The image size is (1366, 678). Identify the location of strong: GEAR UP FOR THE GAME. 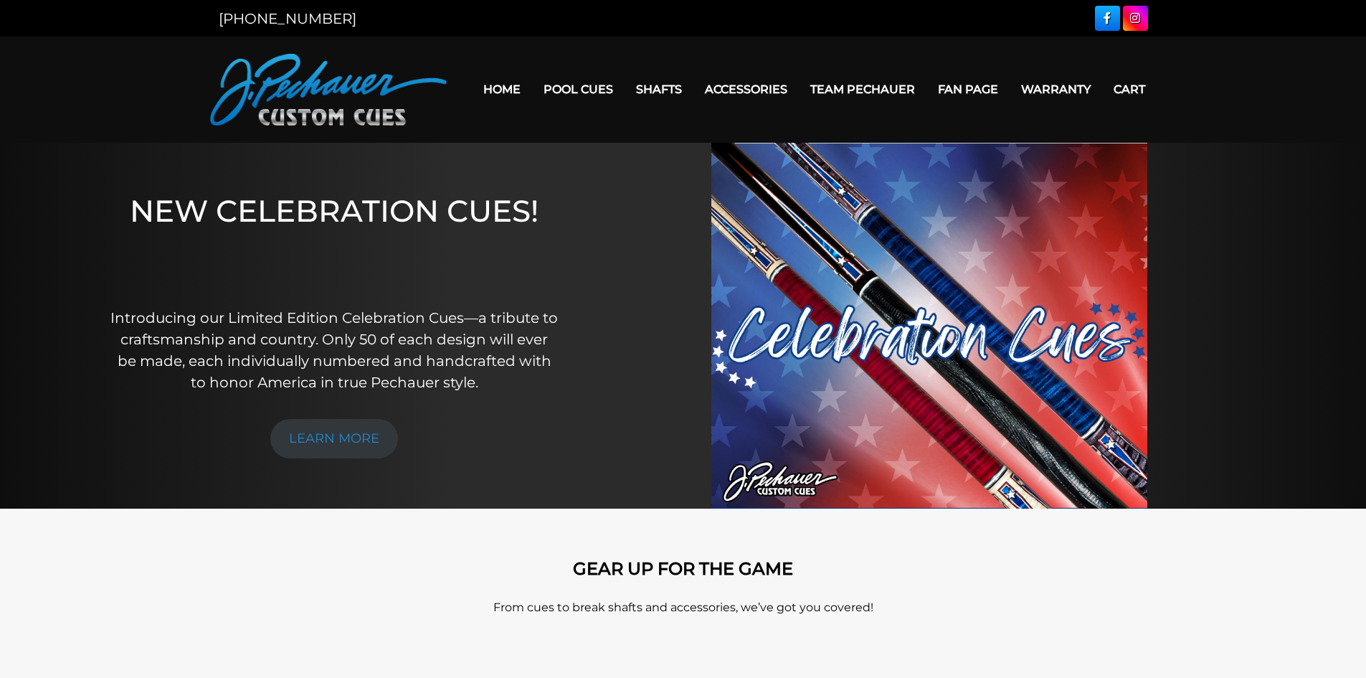
(683, 568).